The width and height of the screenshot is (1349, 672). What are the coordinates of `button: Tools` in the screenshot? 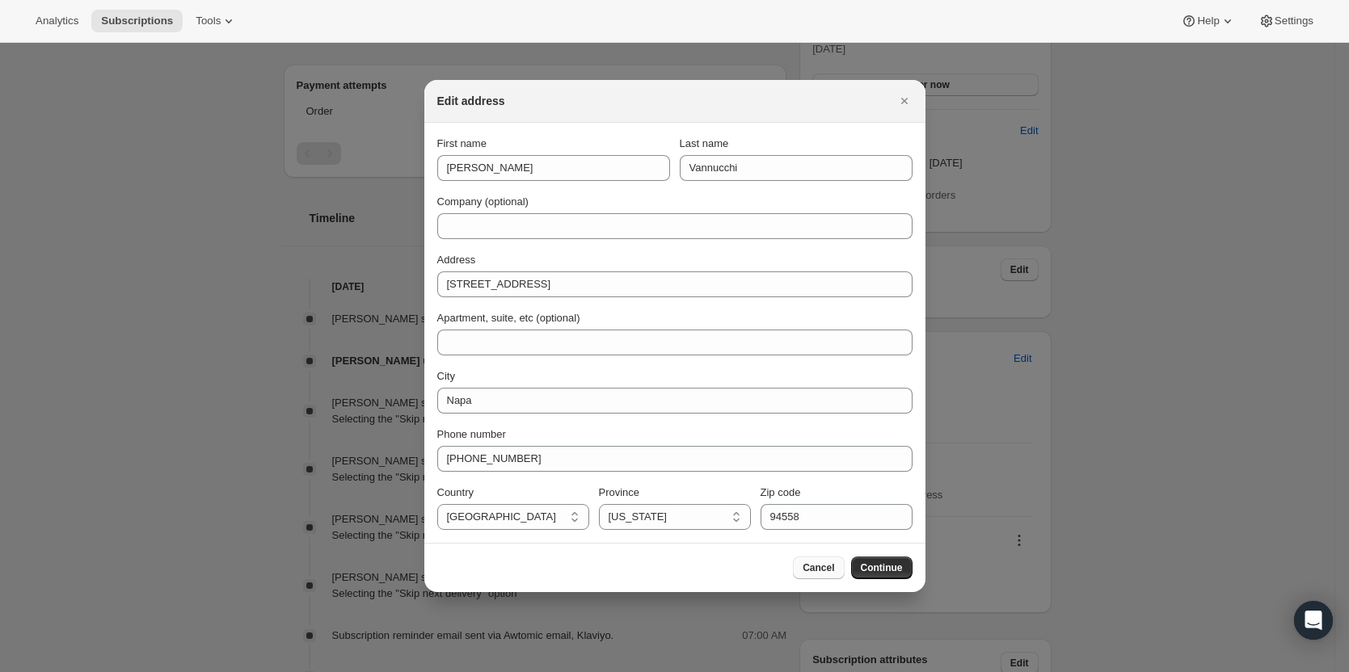 It's located at (216, 21).